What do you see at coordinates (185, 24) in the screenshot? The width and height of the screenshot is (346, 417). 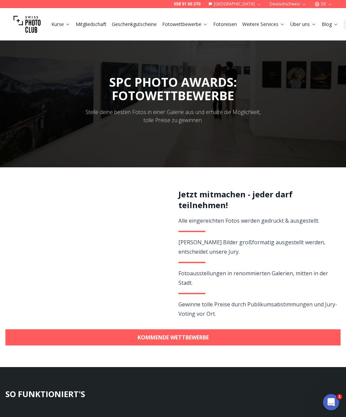 I see `button: Fotowettbewerbe` at bounding box center [185, 24].